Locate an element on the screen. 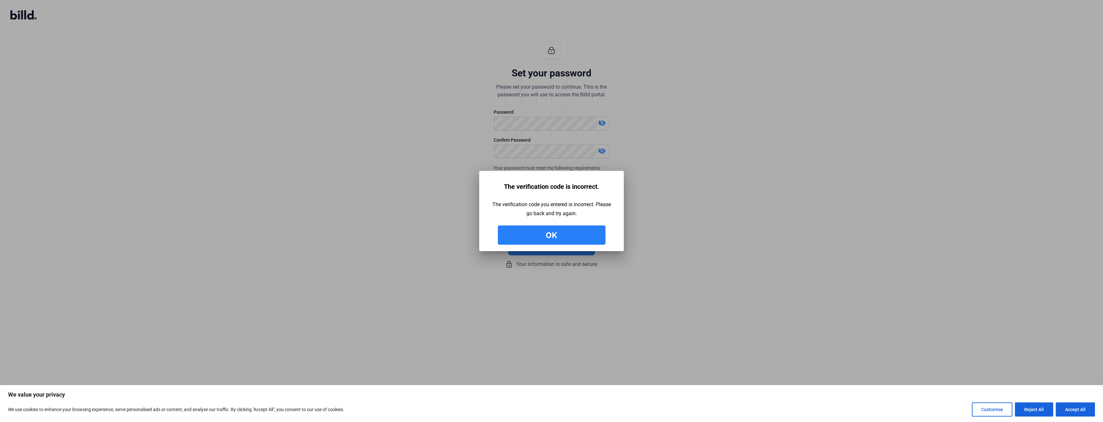 The height and width of the screenshot is (422, 1103). div: The verification code you entered is incorrect. Please go back and try again. is located at coordinates (551, 209).